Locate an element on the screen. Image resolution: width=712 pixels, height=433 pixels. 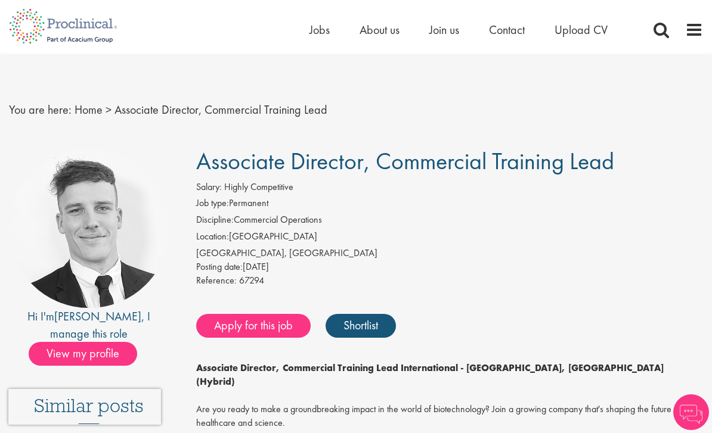
a: Contact is located at coordinates (507, 30).